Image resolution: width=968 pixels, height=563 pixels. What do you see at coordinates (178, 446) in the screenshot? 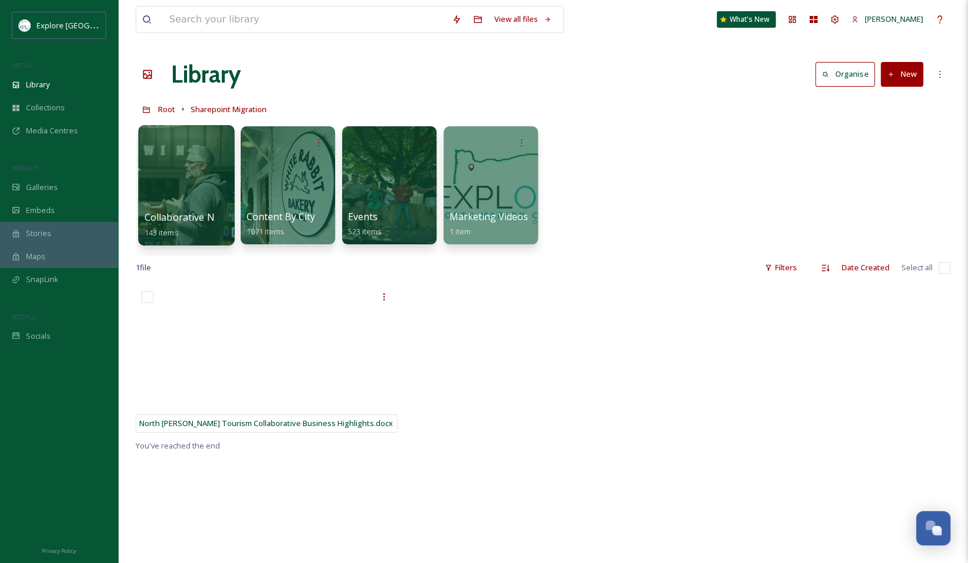
I see `span: You've reached the end` at bounding box center [178, 446].